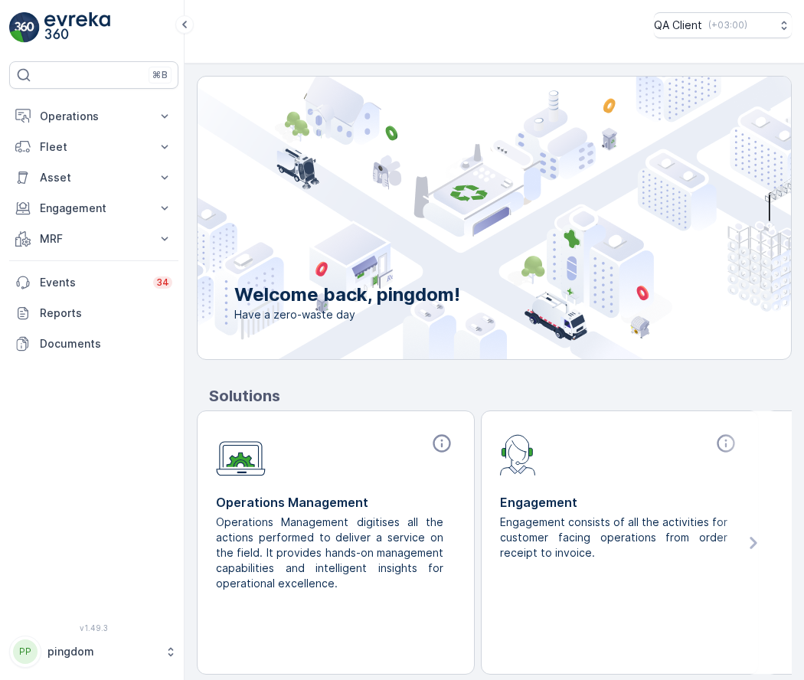  What do you see at coordinates (347, 315) in the screenshot?
I see `span: Have a zero-waste day` at bounding box center [347, 315].